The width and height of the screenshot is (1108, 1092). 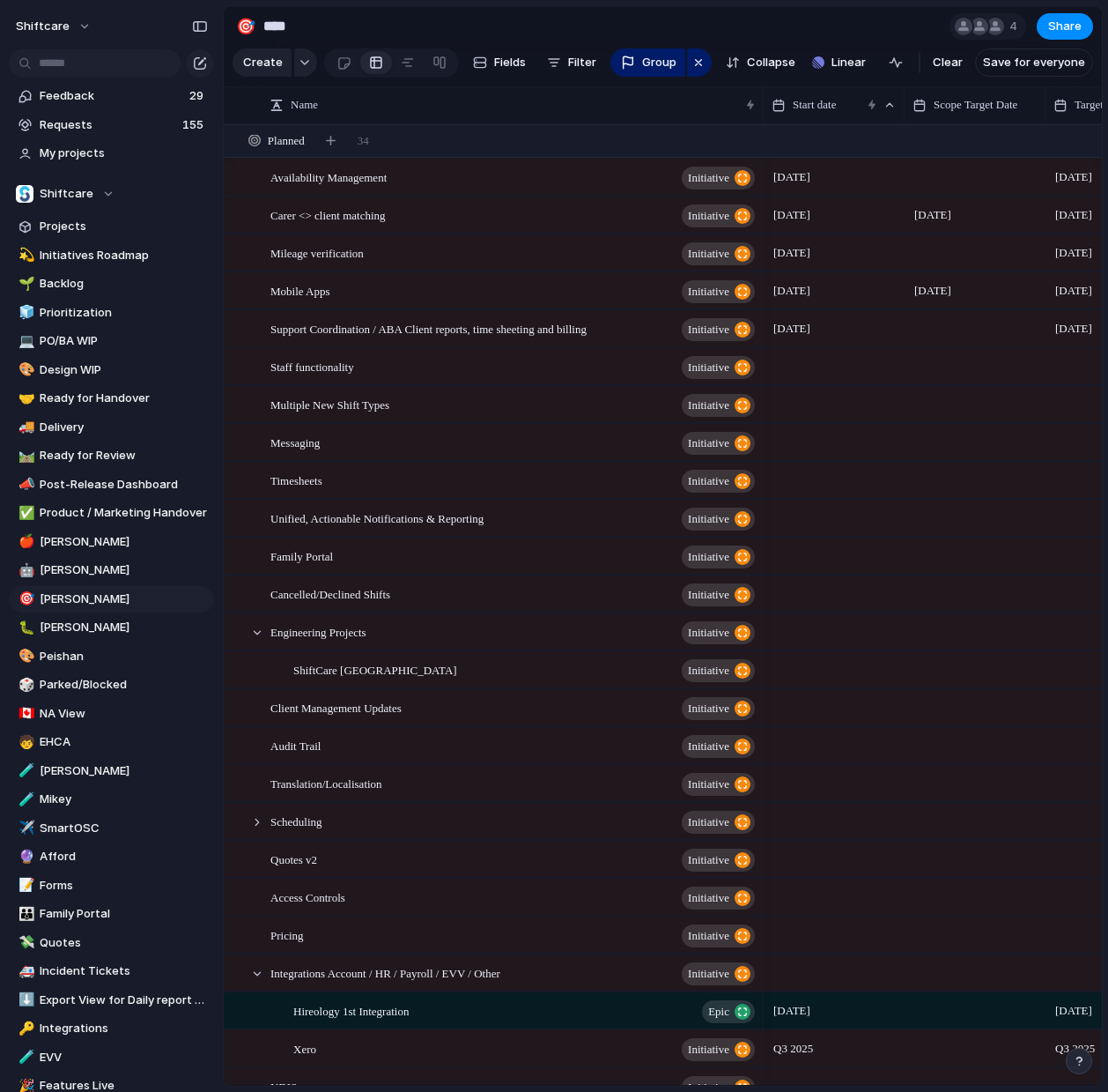 What do you see at coordinates (111, 971) in the screenshot?
I see `a: 🚑Incident Tickets` at bounding box center [111, 971].